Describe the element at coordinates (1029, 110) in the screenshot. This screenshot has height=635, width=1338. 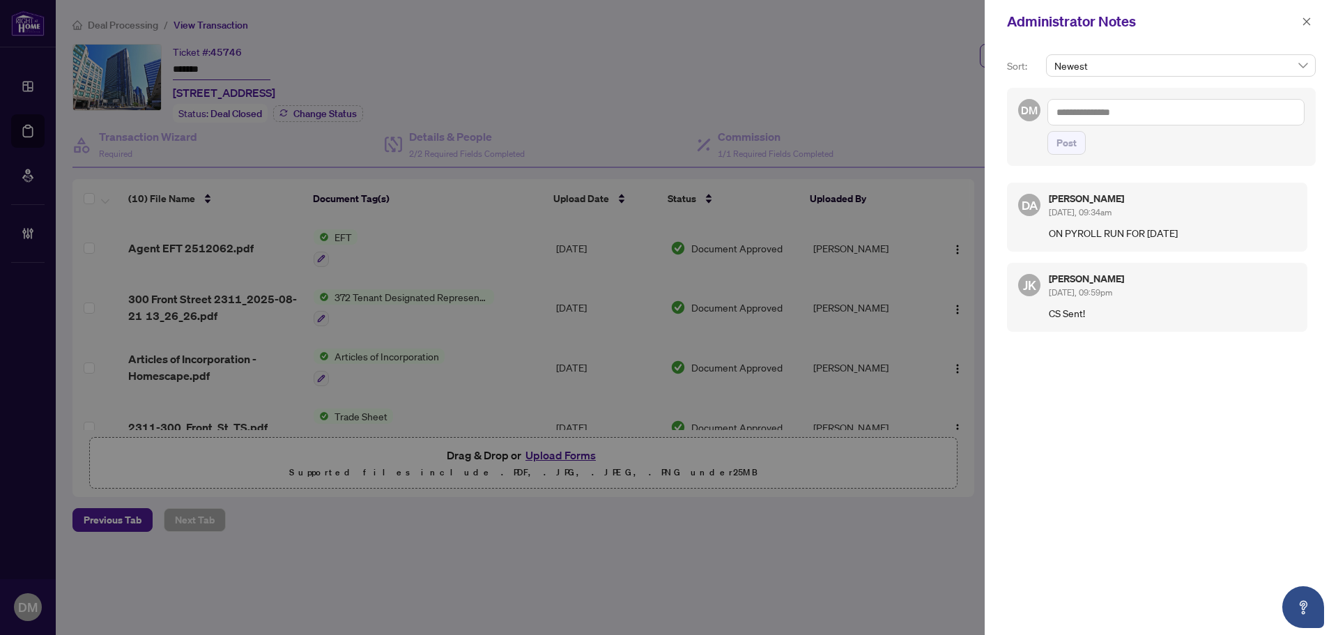
I see `span: DM` at that location.